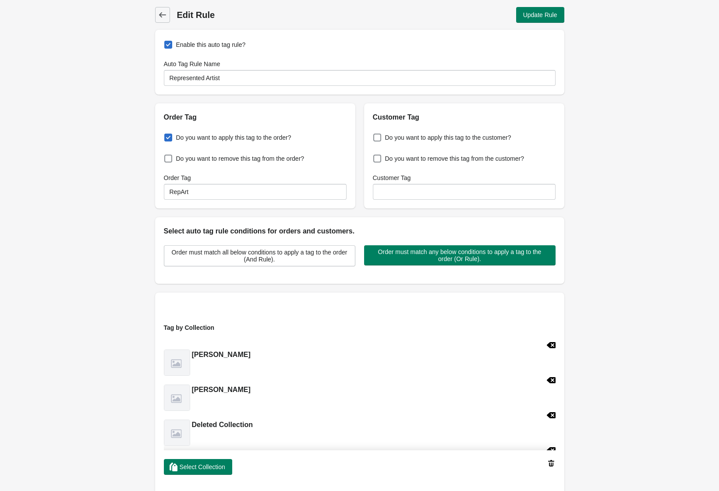 This screenshot has width=719, height=491. I want to click on span: Do you want to apply this tag to the order?, so click(234, 138).